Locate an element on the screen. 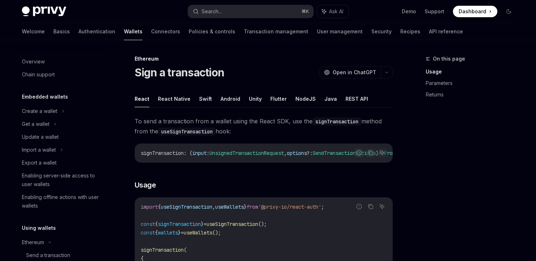 Image resolution: width=536 pixels, height=261 pixels. div: Create a wallet is located at coordinates (39, 111).